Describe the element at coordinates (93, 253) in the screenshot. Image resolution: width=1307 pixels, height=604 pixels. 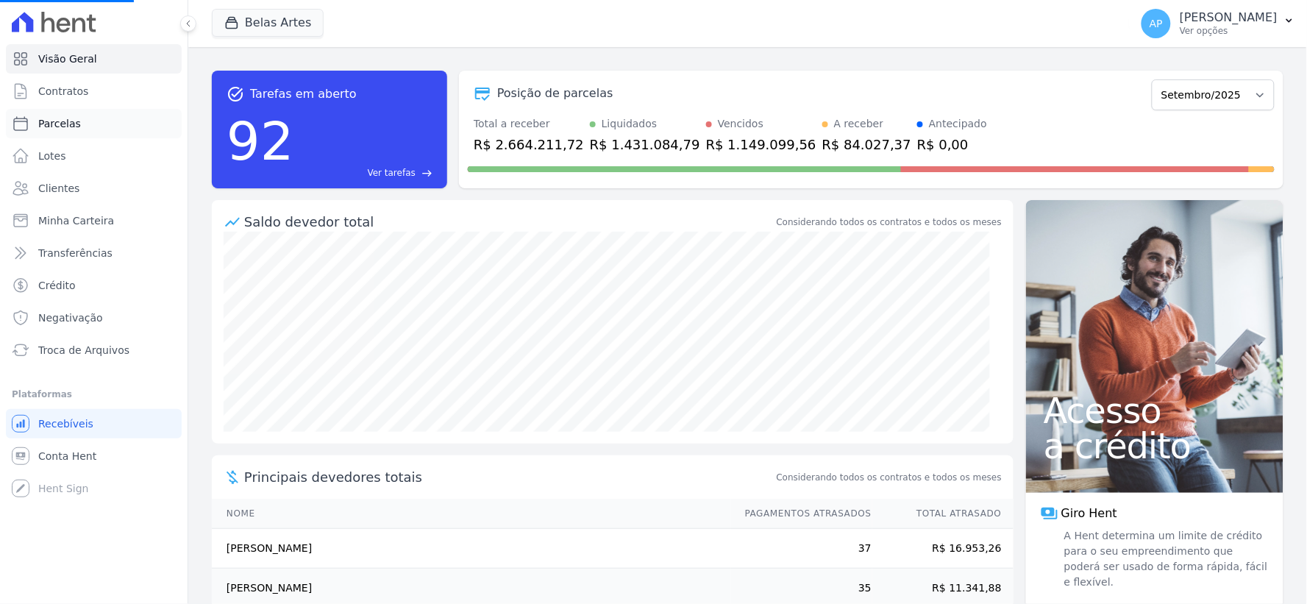
I see `a: Transferências` at that location.